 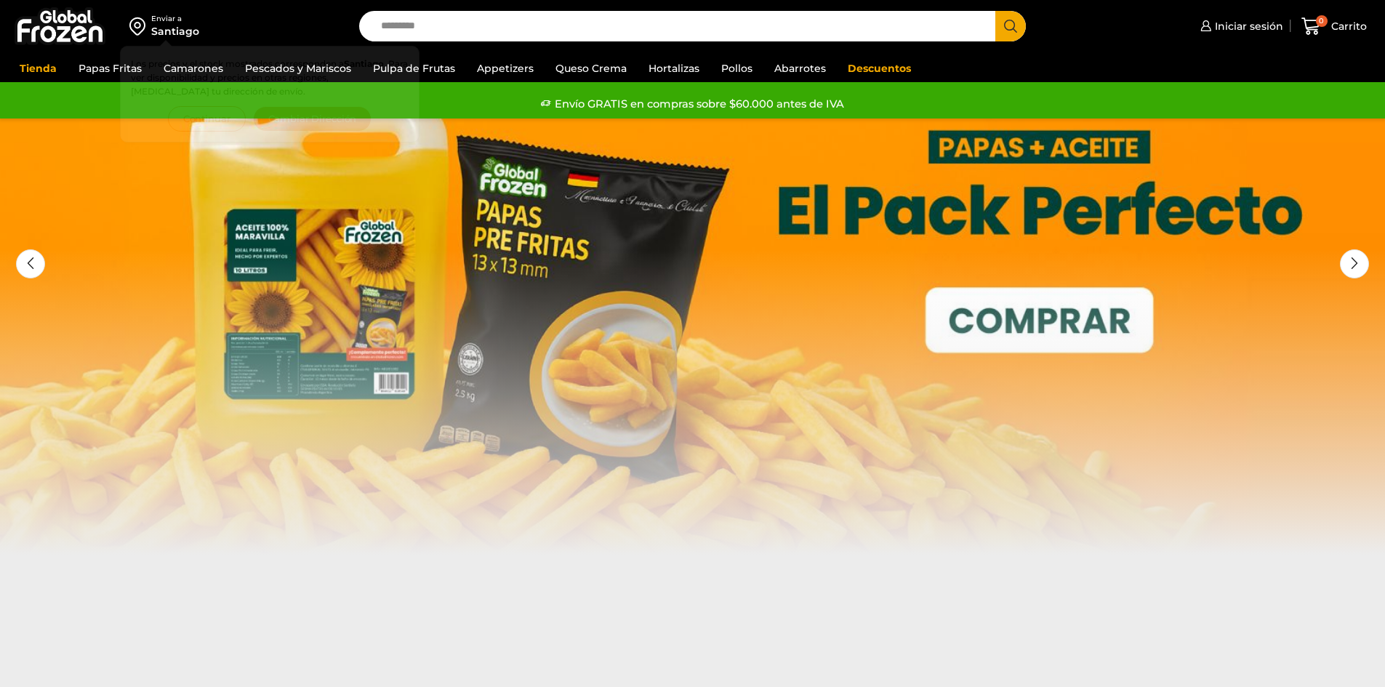 I want to click on a: Hortalizas, so click(x=674, y=68).